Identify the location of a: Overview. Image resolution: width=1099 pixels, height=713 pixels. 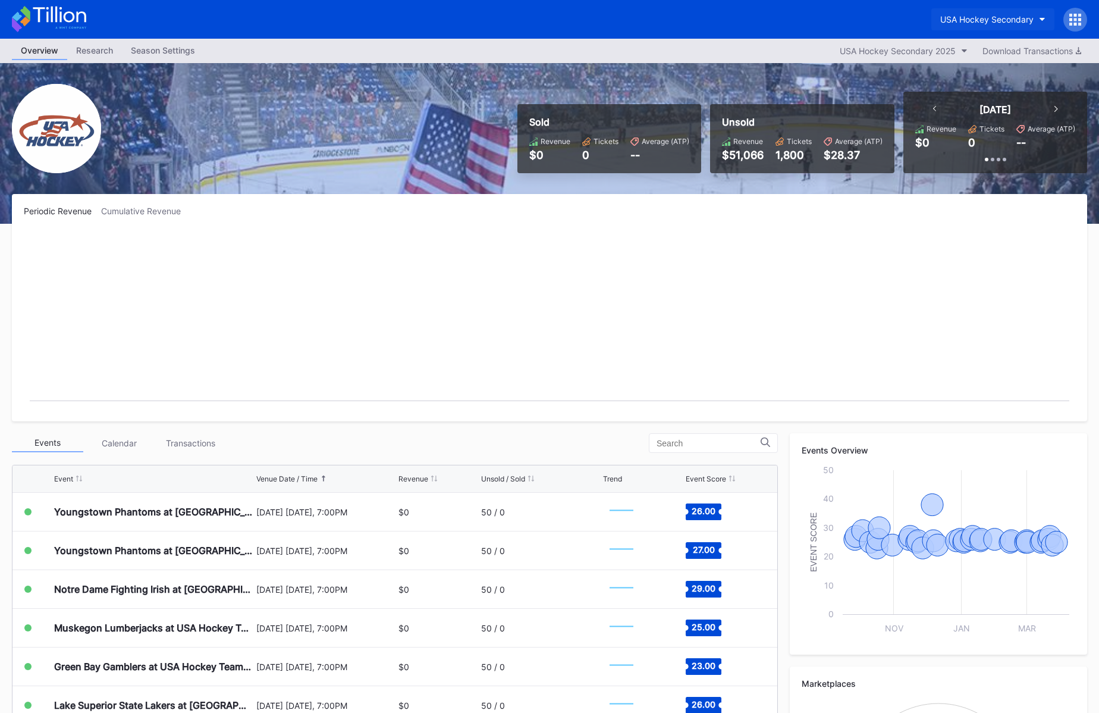
(39, 51).